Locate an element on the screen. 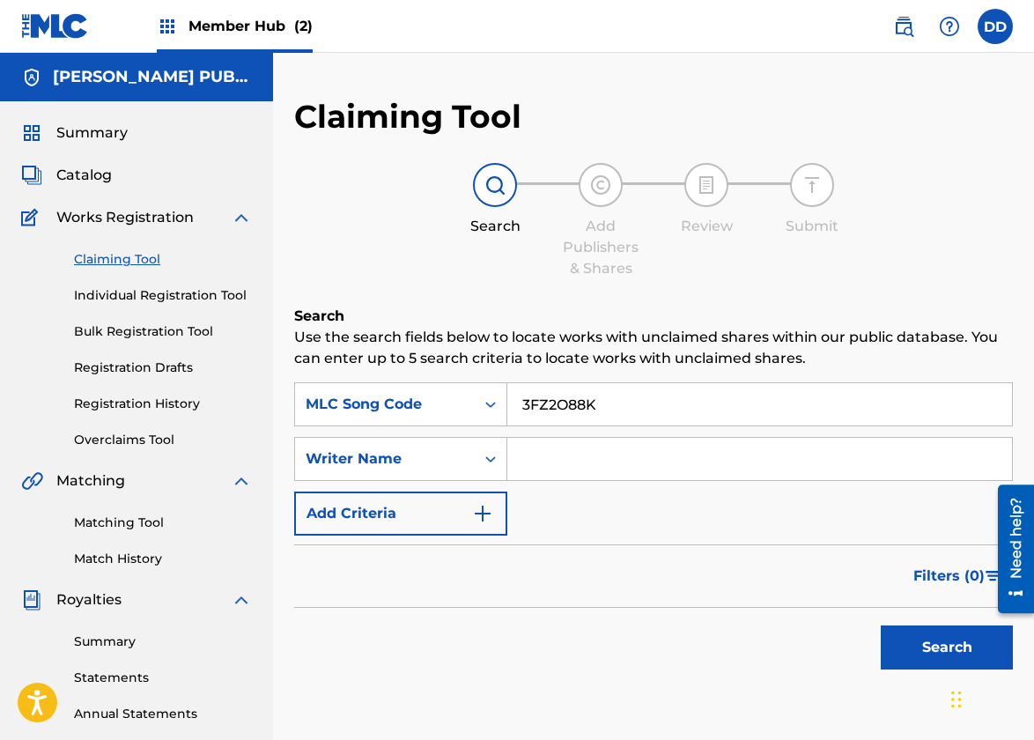 Image resolution: width=1034 pixels, height=740 pixels. img: Accounts is located at coordinates (32, 78).